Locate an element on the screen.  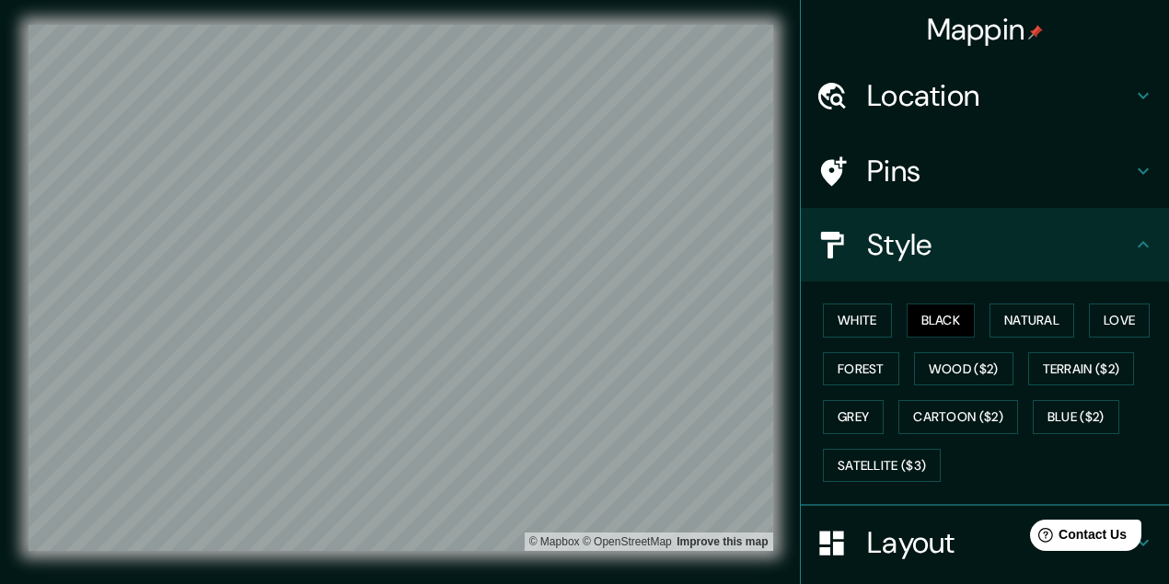
button: Cartoon ($2) is located at coordinates (958, 417).